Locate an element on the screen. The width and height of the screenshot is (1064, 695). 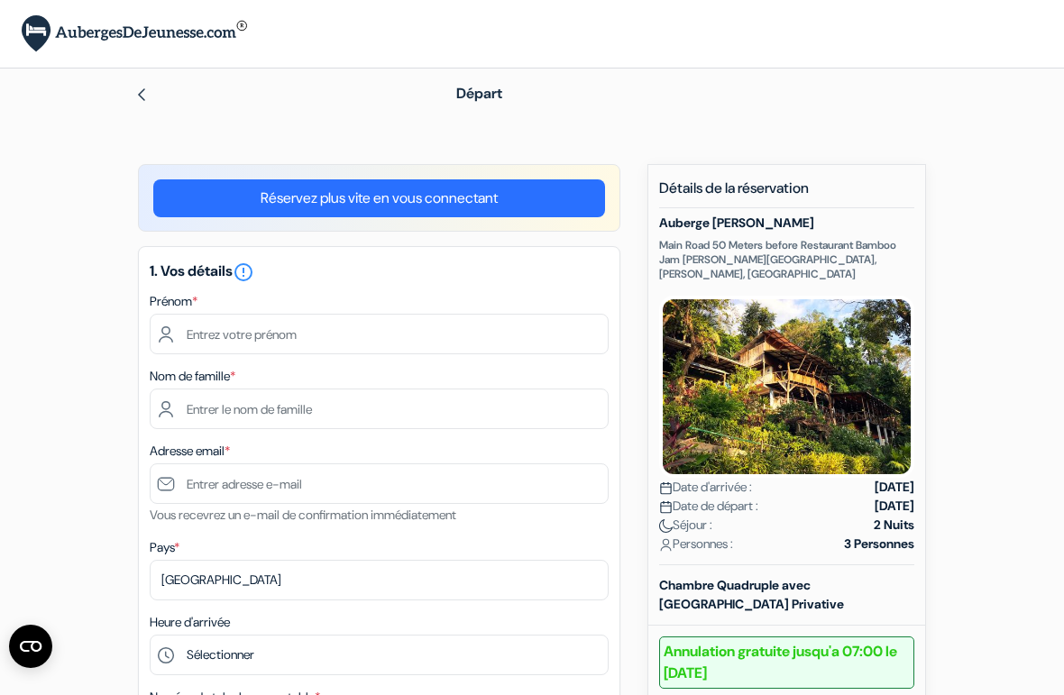
span: Séjour : is located at coordinates (685, 525).